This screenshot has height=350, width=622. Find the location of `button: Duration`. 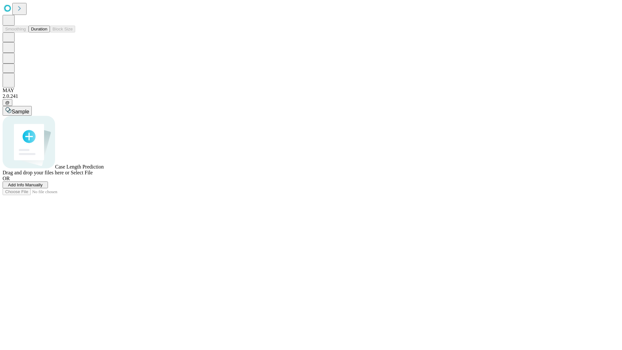

button: Duration is located at coordinates (39, 29).